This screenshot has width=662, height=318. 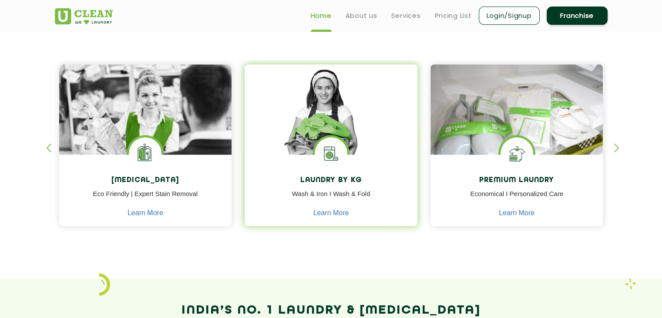 What do you see at coordinates (145, 198) in the screenshot?
I see `p: Eco Friendly | Expert Stain Removal` at bounding box center [145, 198].